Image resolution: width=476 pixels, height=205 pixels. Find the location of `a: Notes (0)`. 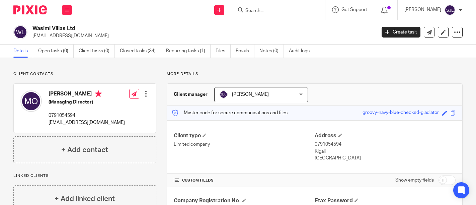

a: Notes (0) is located at coordinates (272, 51).